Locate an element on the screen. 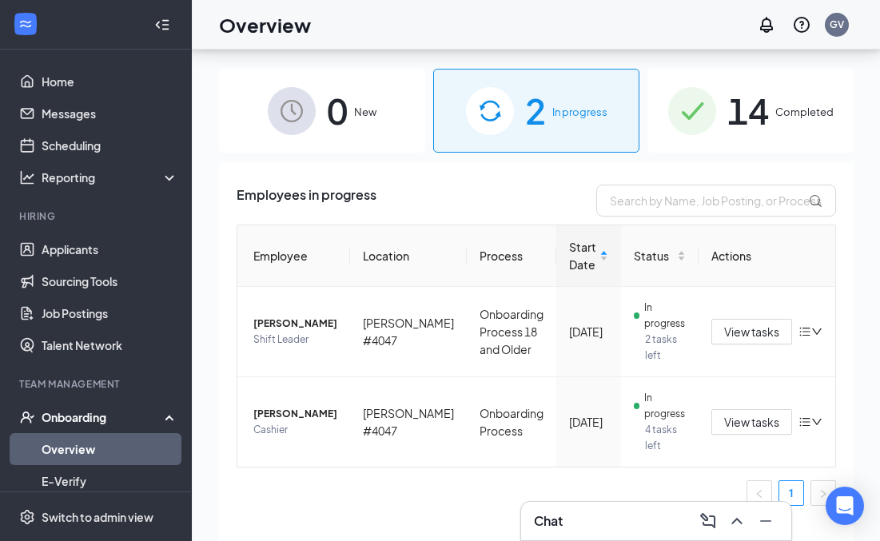 This screenshot has width=880, height=541. svg: Settings is located at coordinates (27, 517).